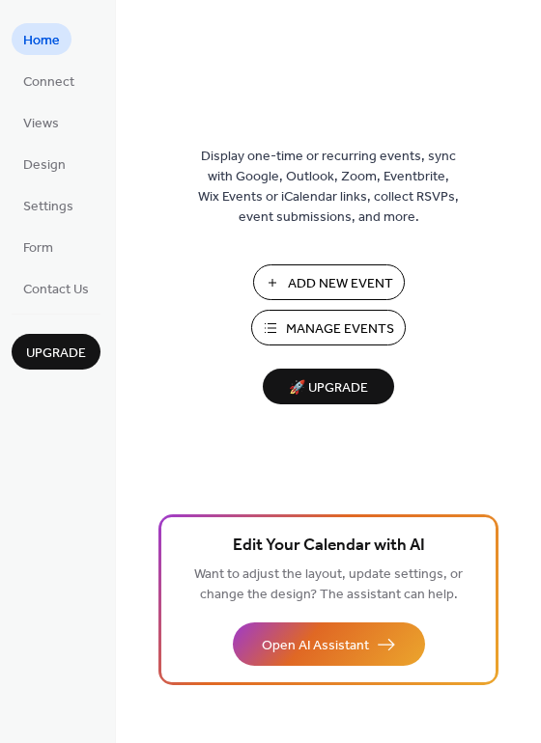  I want to click on span: Manage Events, so click(340, 329).